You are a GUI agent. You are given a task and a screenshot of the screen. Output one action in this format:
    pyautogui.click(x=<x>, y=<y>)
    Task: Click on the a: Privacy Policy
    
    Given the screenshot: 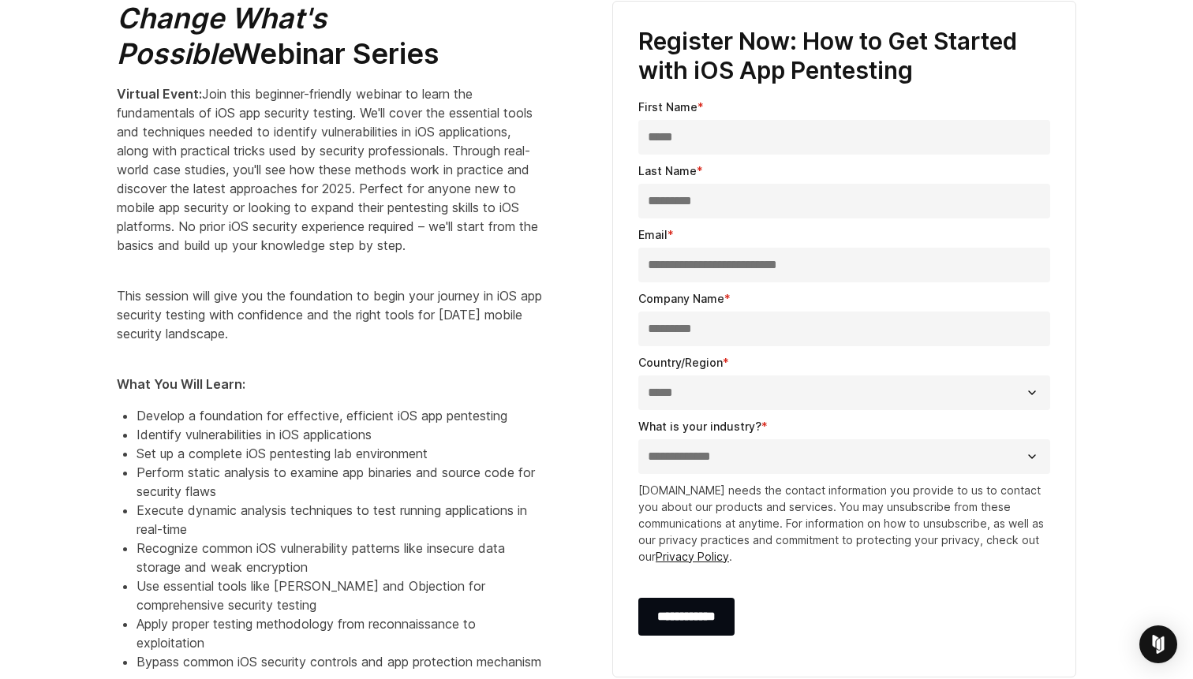 What is the action you would take?
    pyautogui.click(x=692, y=556)
    